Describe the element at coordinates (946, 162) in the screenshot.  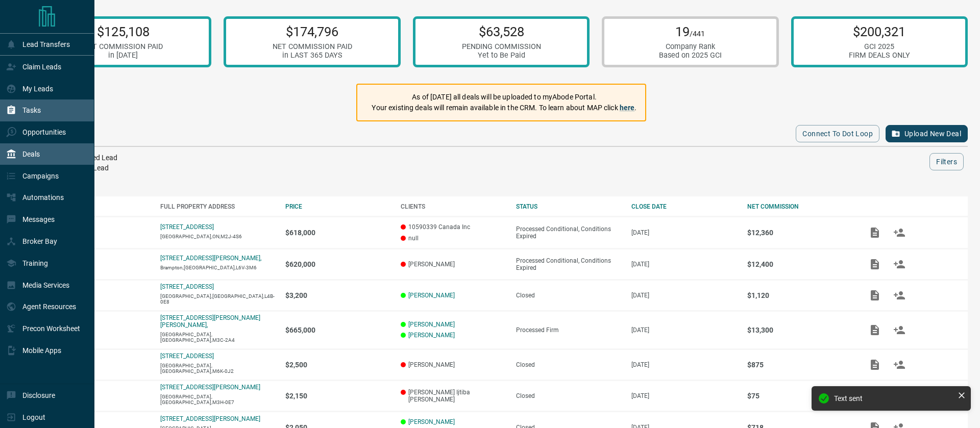
I see `button: Filters` at that location.